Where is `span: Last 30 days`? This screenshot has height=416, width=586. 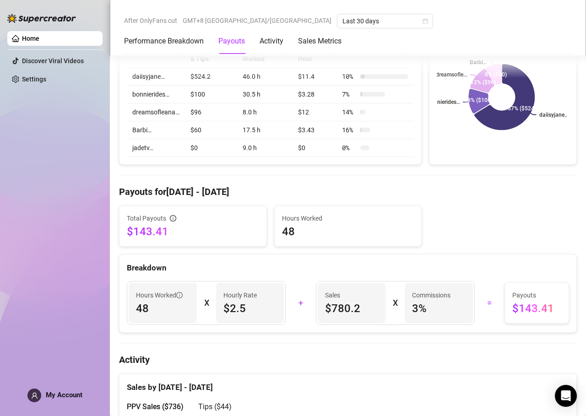 span: Last 30 days is located at coordinates (385, 21).